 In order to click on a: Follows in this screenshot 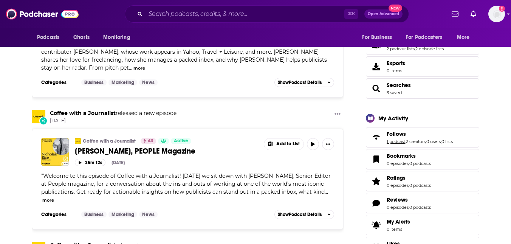, I will do `click(376, 137)`.